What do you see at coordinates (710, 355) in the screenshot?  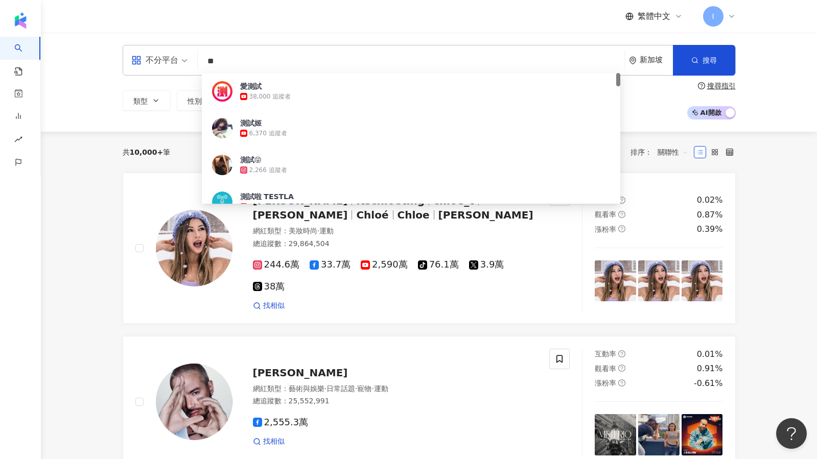 I see `div: 0.01%` at bounding box center [710, 355].